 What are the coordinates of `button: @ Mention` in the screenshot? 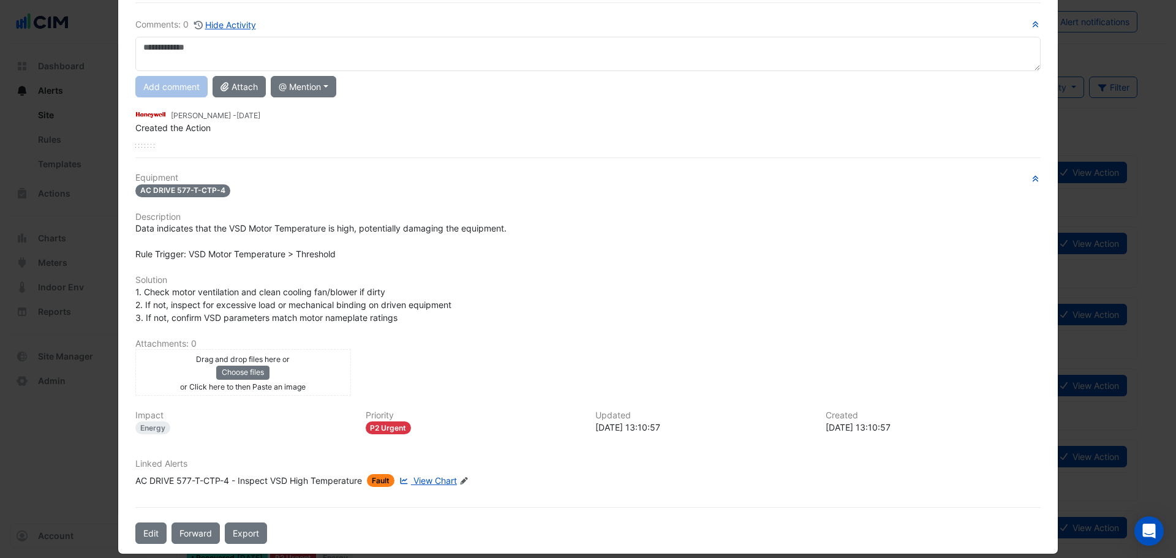 It's located at (303, 86).